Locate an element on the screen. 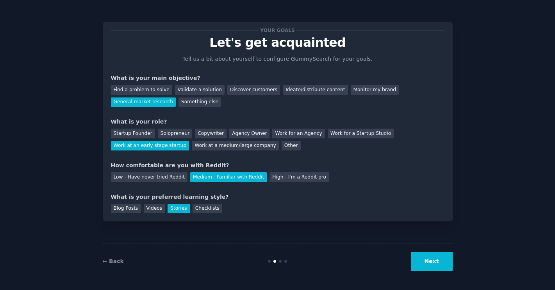 The height and width of the screenshot is (290, 555). div: What is your preferred learning style? is located at coordinates (278, 197).